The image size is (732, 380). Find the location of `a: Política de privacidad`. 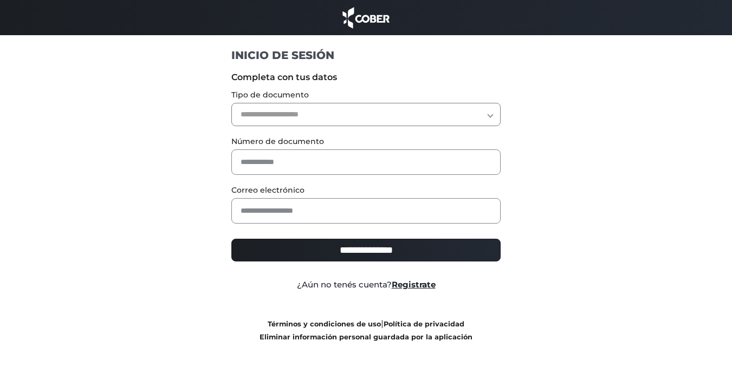

a: Política de privacidad is located at coordinates (424, 324).